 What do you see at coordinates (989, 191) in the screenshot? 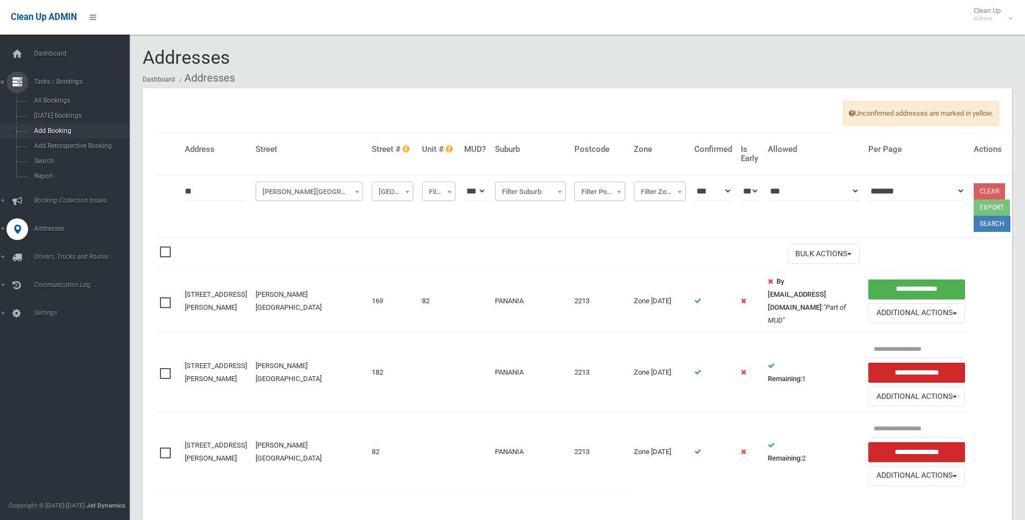
I see `a: Clear` at bounding box center [989, 191].